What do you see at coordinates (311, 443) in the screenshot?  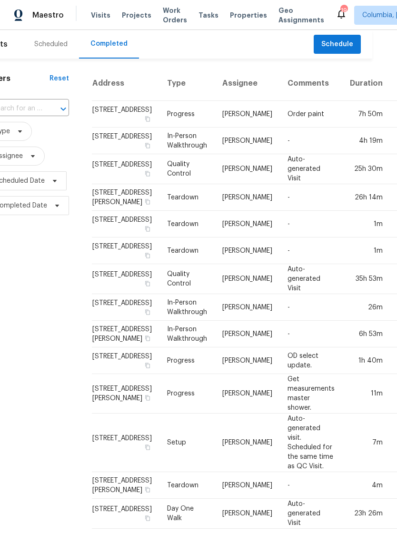 I see `td: Auto-generated visit. Scheduled for the same time as QC Visit.` at bounding box center [311, 443].